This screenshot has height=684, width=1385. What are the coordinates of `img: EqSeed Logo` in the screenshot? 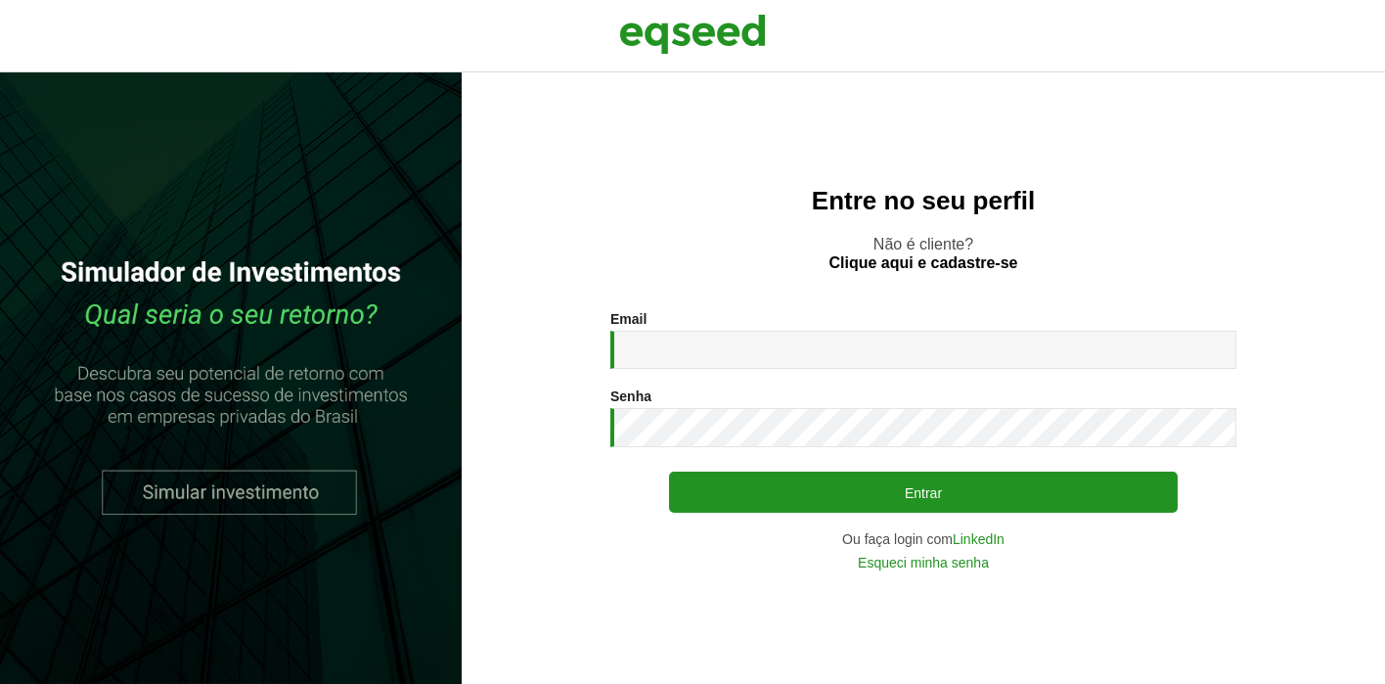 It's located at (692, 34).